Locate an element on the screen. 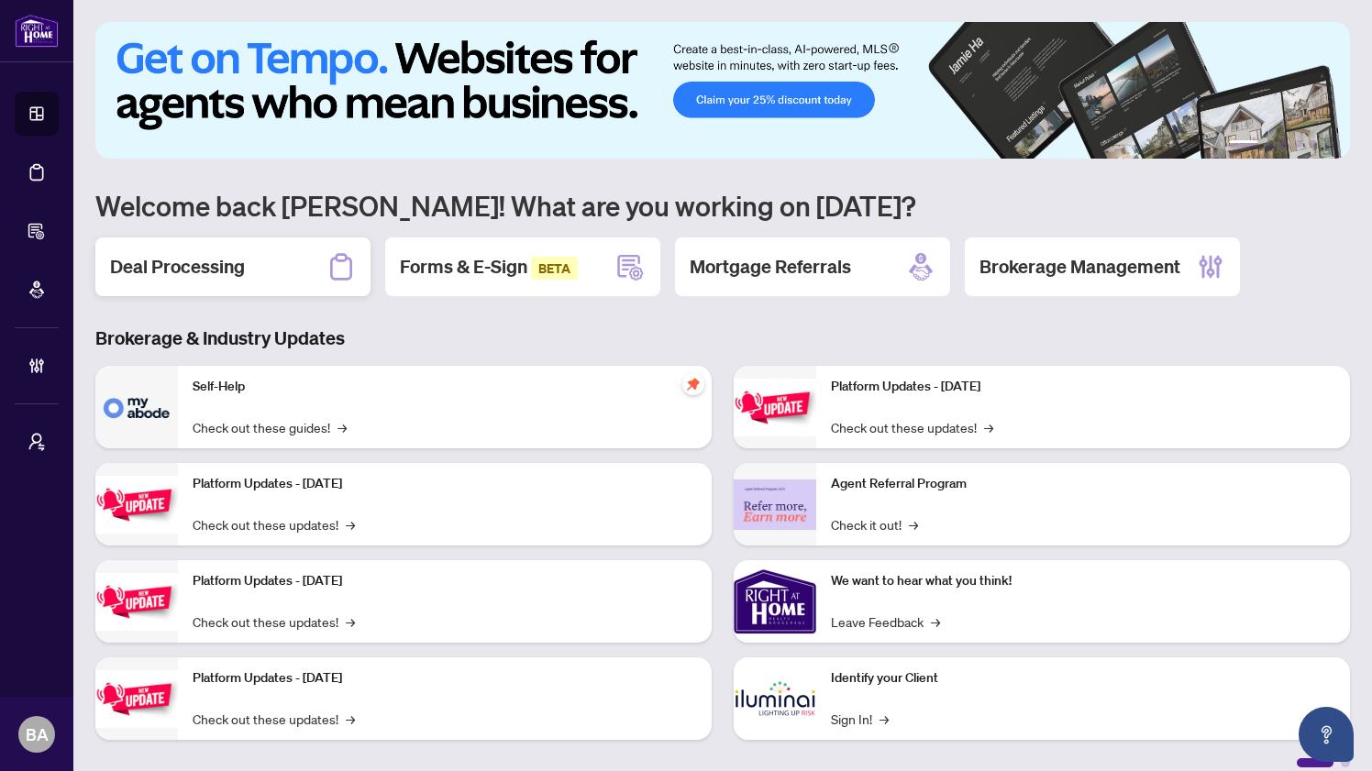 This screenshot has width=1372, height=771. a: Check out these guides!→ is located at coordinates (270, 427).